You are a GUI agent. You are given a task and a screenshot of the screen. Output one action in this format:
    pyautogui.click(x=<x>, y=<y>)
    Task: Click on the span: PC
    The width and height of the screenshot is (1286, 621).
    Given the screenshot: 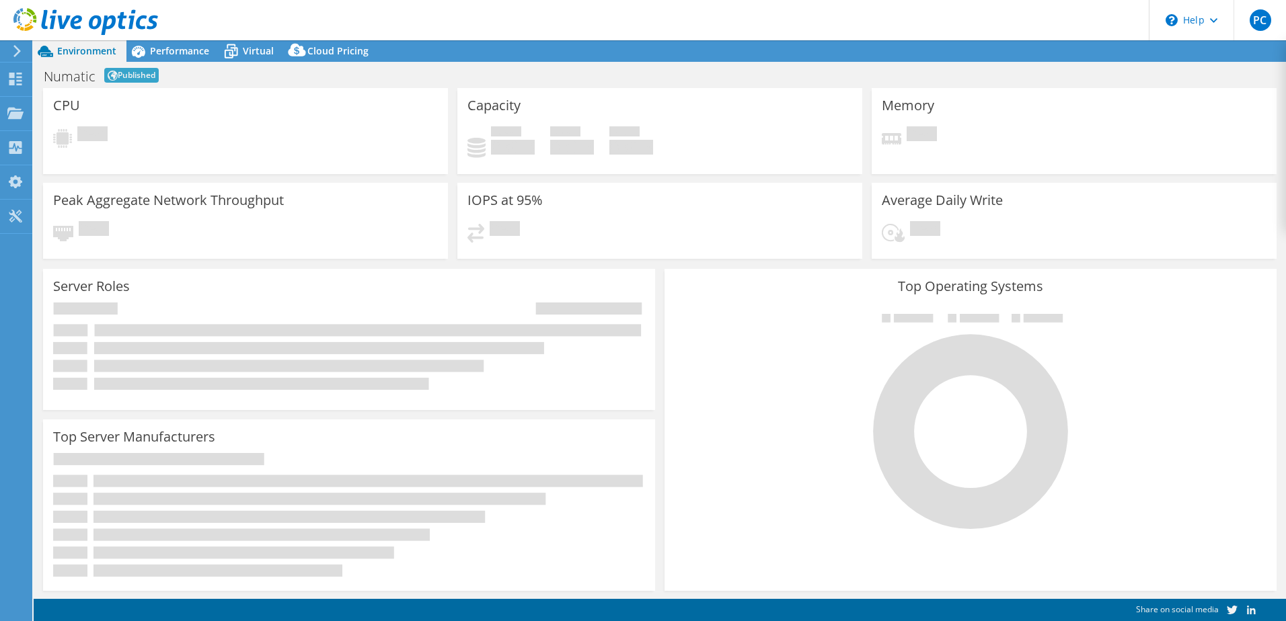 What is the action you would take?
    pyautogui.click(x=1260, y=20)
    